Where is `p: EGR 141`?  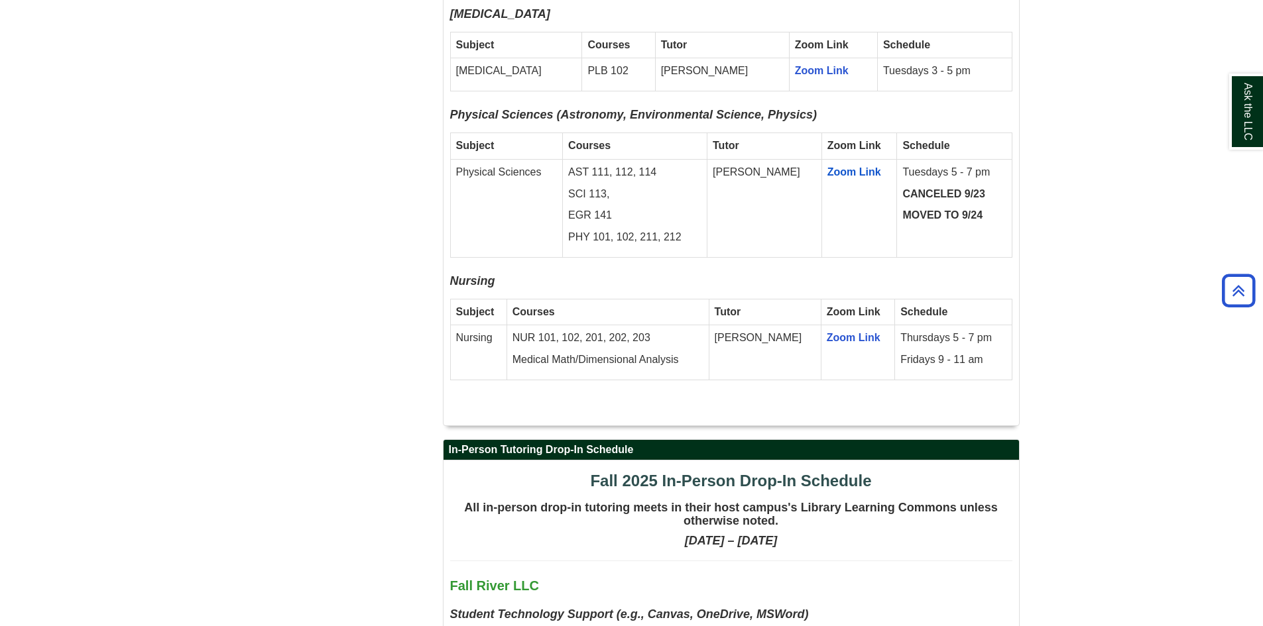
p: EGR 141 is located at coordinates (634, 215).